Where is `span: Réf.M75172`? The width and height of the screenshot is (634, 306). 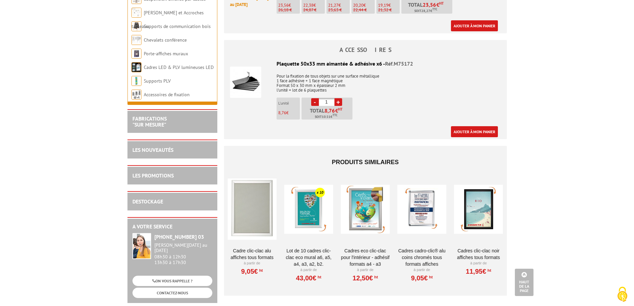
span: Réf.M75172 is located at coordinates (399, 64).